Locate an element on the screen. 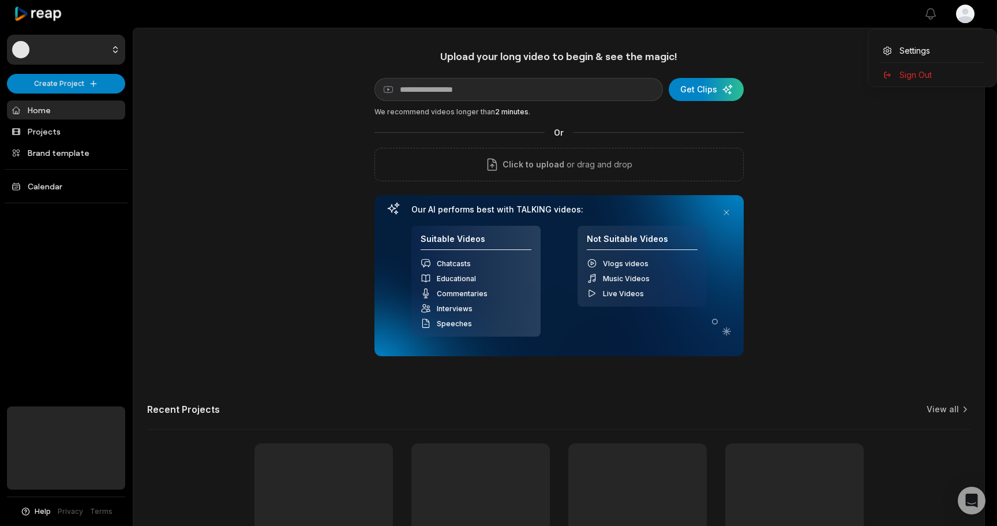  a: Home is located at coordinates (66, 110).